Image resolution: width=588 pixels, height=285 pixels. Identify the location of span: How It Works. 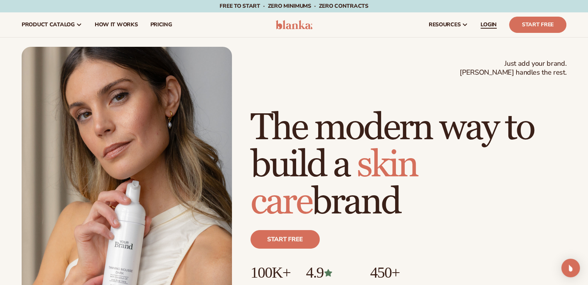
(116, 25).